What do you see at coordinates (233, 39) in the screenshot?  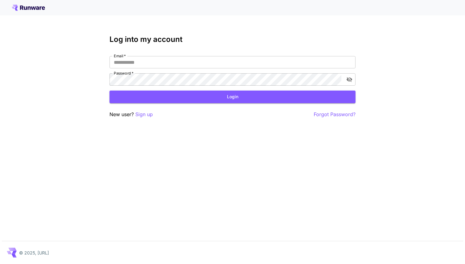 I see `h3: Log into my account` at bounding box center [233, 39].